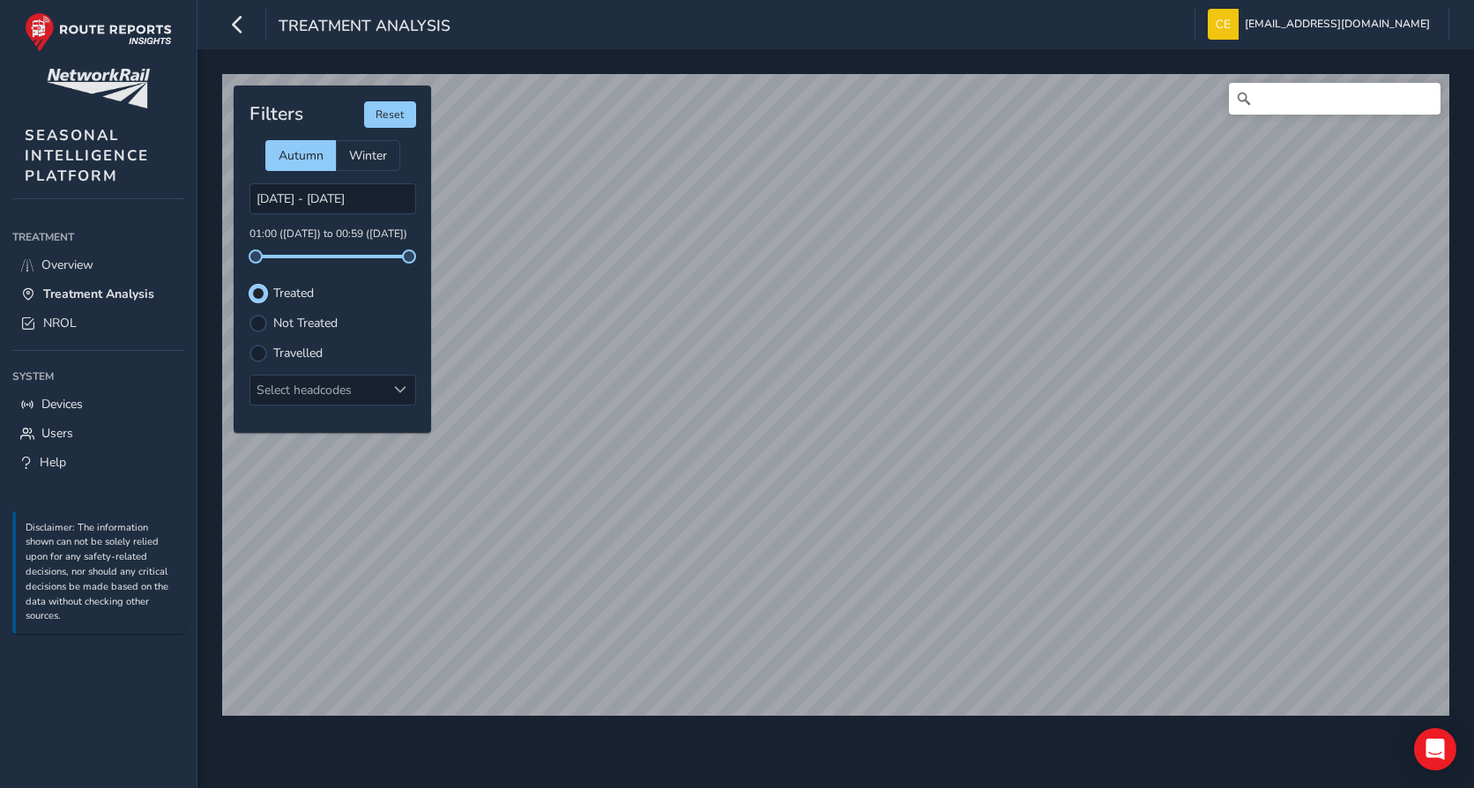  Describe the element at coordinates (98, 237) in the screenshot. I see `div: Treatment` at that location.